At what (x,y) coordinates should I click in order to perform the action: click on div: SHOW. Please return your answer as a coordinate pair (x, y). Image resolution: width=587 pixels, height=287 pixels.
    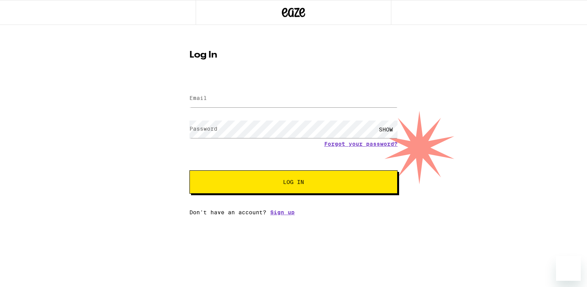
    Looking at the image, I should click on (386, 129).